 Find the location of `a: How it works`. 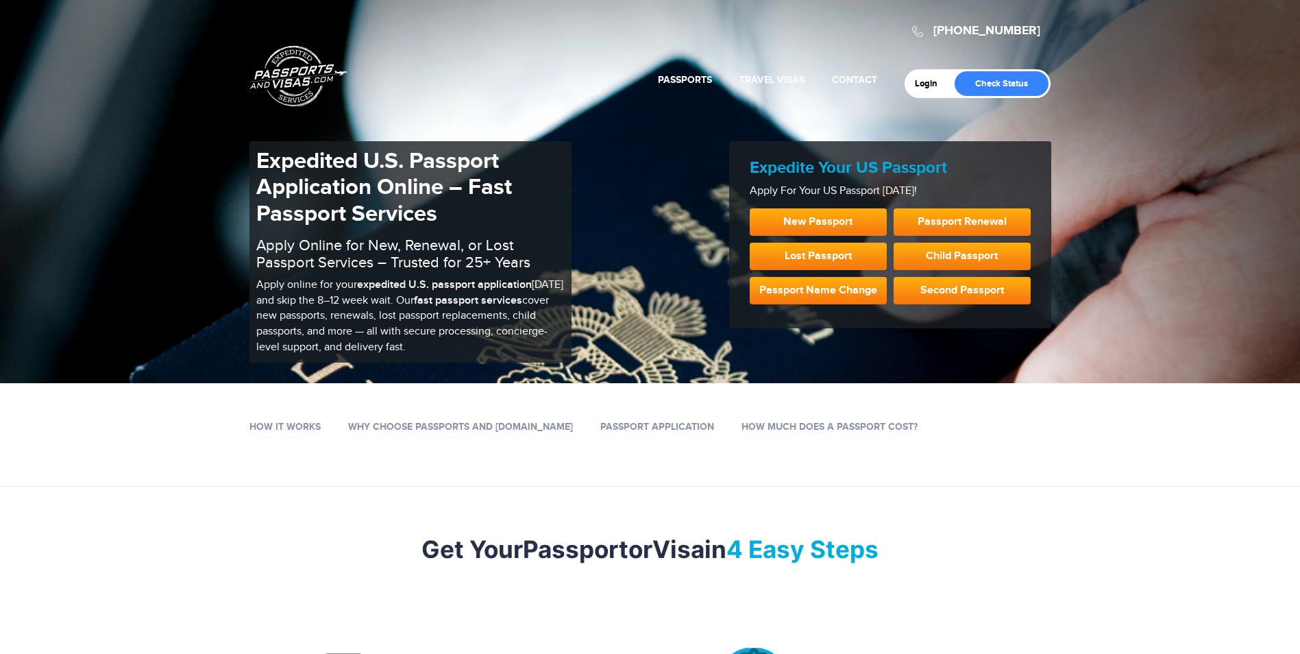

a: How it works is located at coordinates (285, 426).